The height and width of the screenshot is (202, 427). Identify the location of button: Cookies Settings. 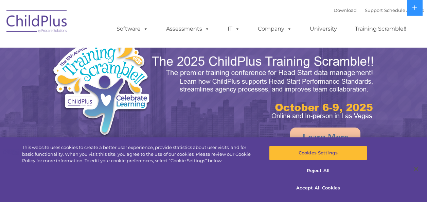
(318, 153).